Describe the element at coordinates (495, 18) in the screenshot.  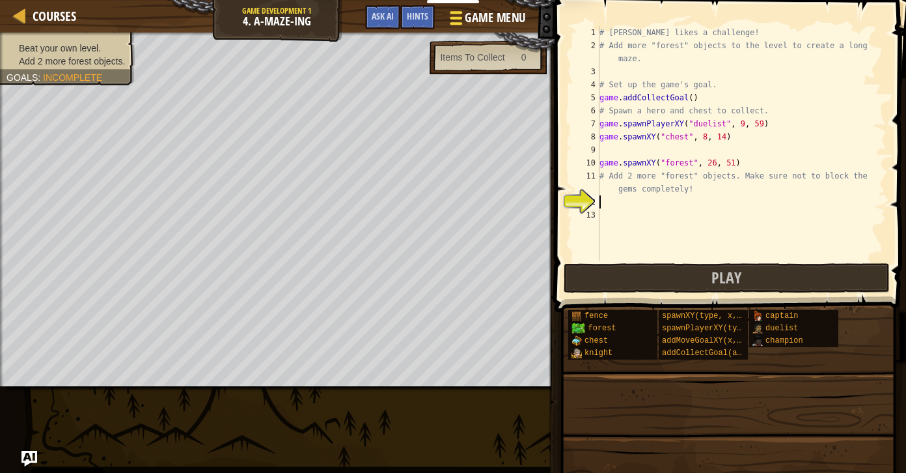
I see `span: Game Menu` at that location.